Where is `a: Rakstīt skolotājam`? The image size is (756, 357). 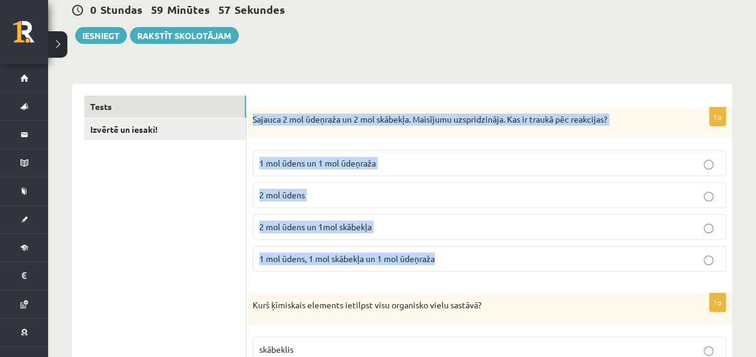 a: Rakstīt skolotājam is located at coordinates (184, 35).